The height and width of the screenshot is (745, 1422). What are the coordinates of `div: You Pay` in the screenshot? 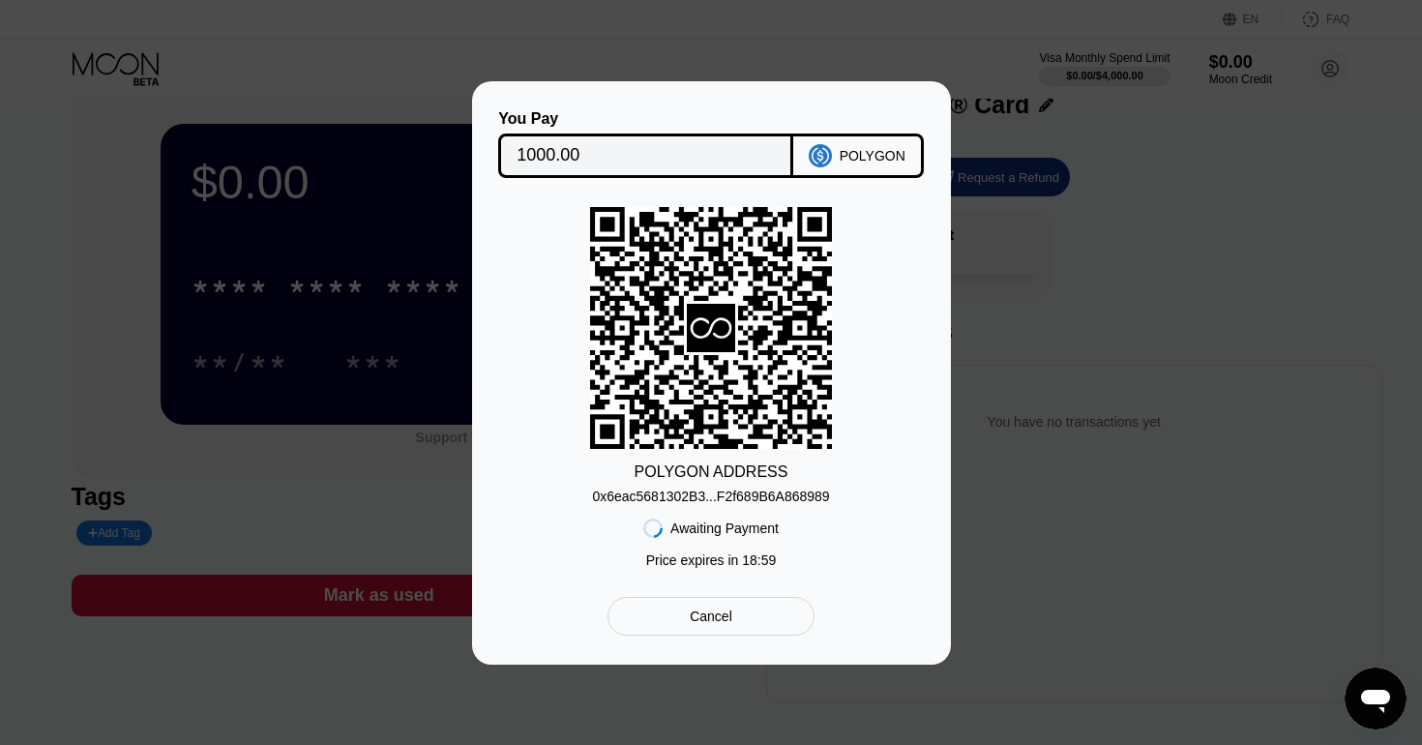 It's located at (645, 119).